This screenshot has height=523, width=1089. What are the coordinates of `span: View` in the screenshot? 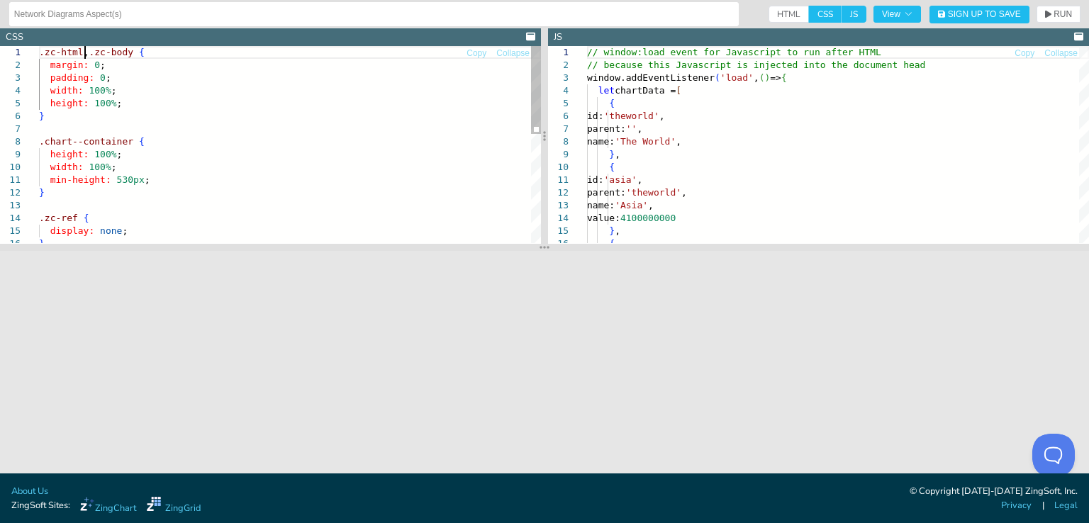 It's located at (897, 14).